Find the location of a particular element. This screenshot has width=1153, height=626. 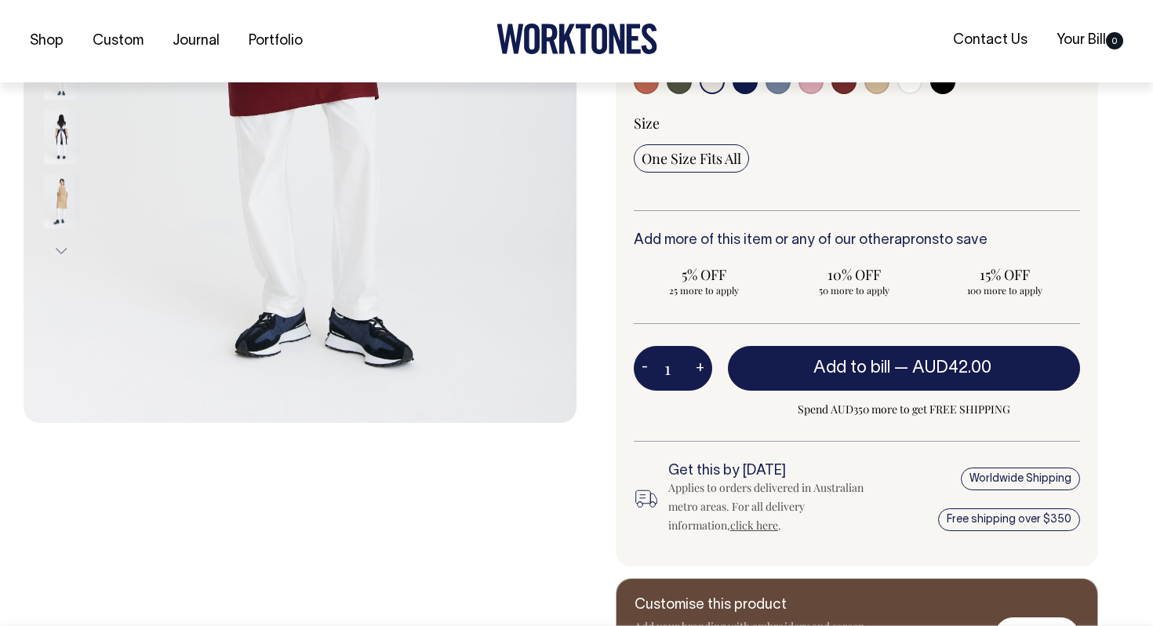

img: khaki is located at coordinates (61, 201).